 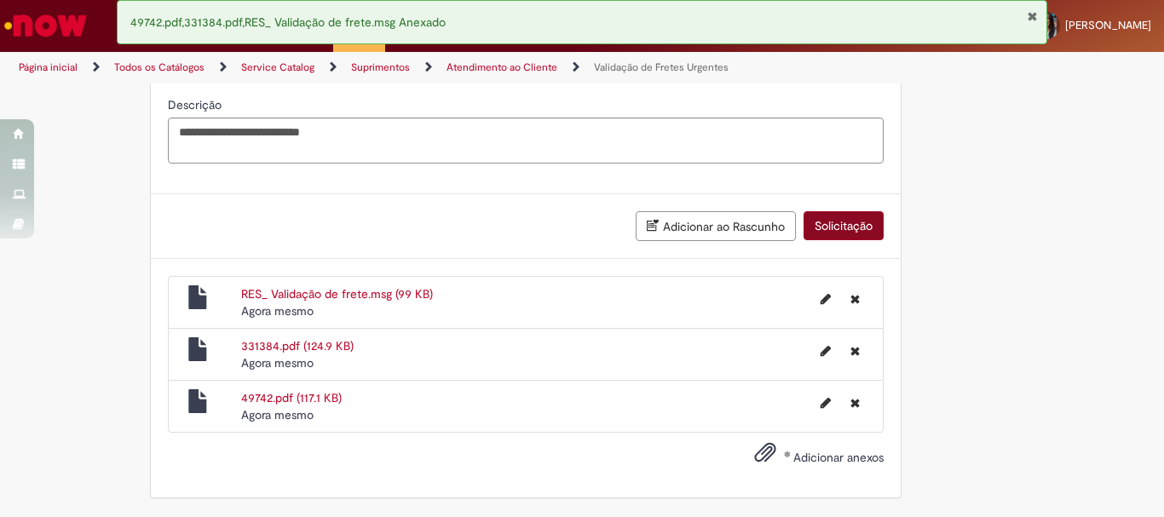 I want to click on a: 49742.pdf (117.1 KB), so click(x=291, y=398).